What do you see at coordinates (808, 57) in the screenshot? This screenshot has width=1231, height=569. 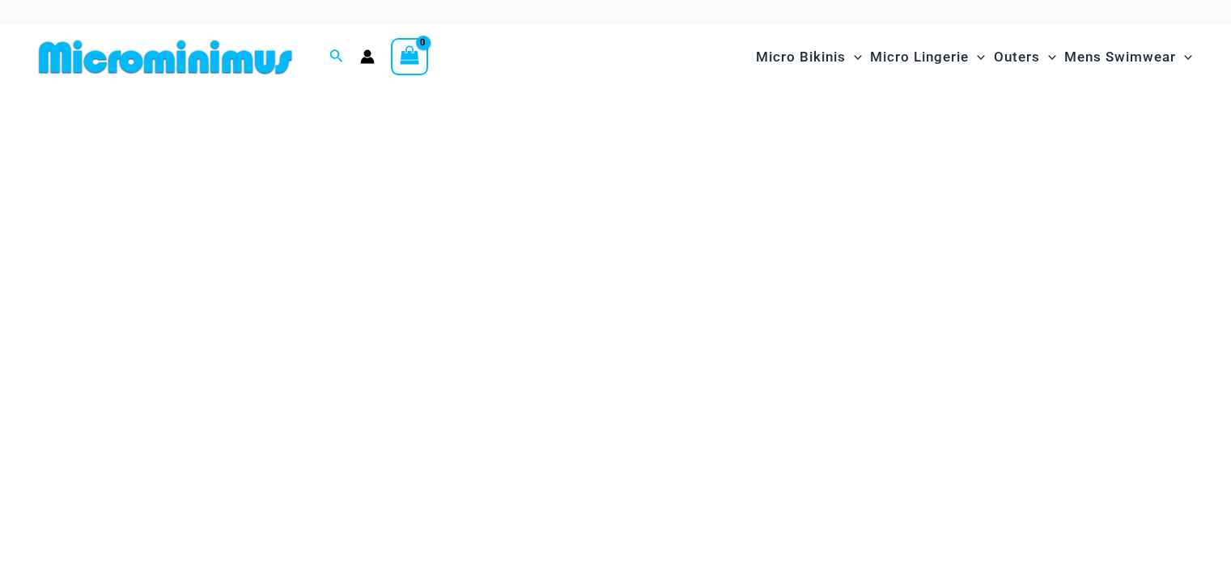 I see `a: Micro BikinisMenu ToggleMenu Toggle` at bounding box center [808, 57].